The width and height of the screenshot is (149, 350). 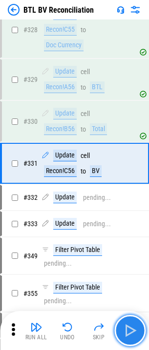 I want to click on img: Run All, so click(x=36, y=327).